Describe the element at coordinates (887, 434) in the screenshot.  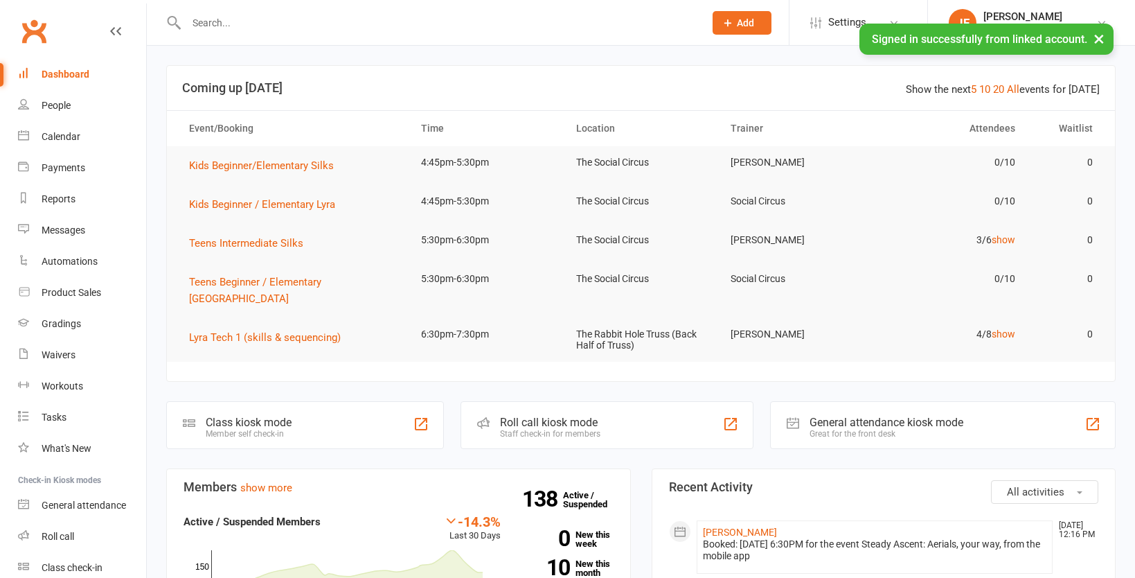
I see `div: Great for the front desk` at that location.